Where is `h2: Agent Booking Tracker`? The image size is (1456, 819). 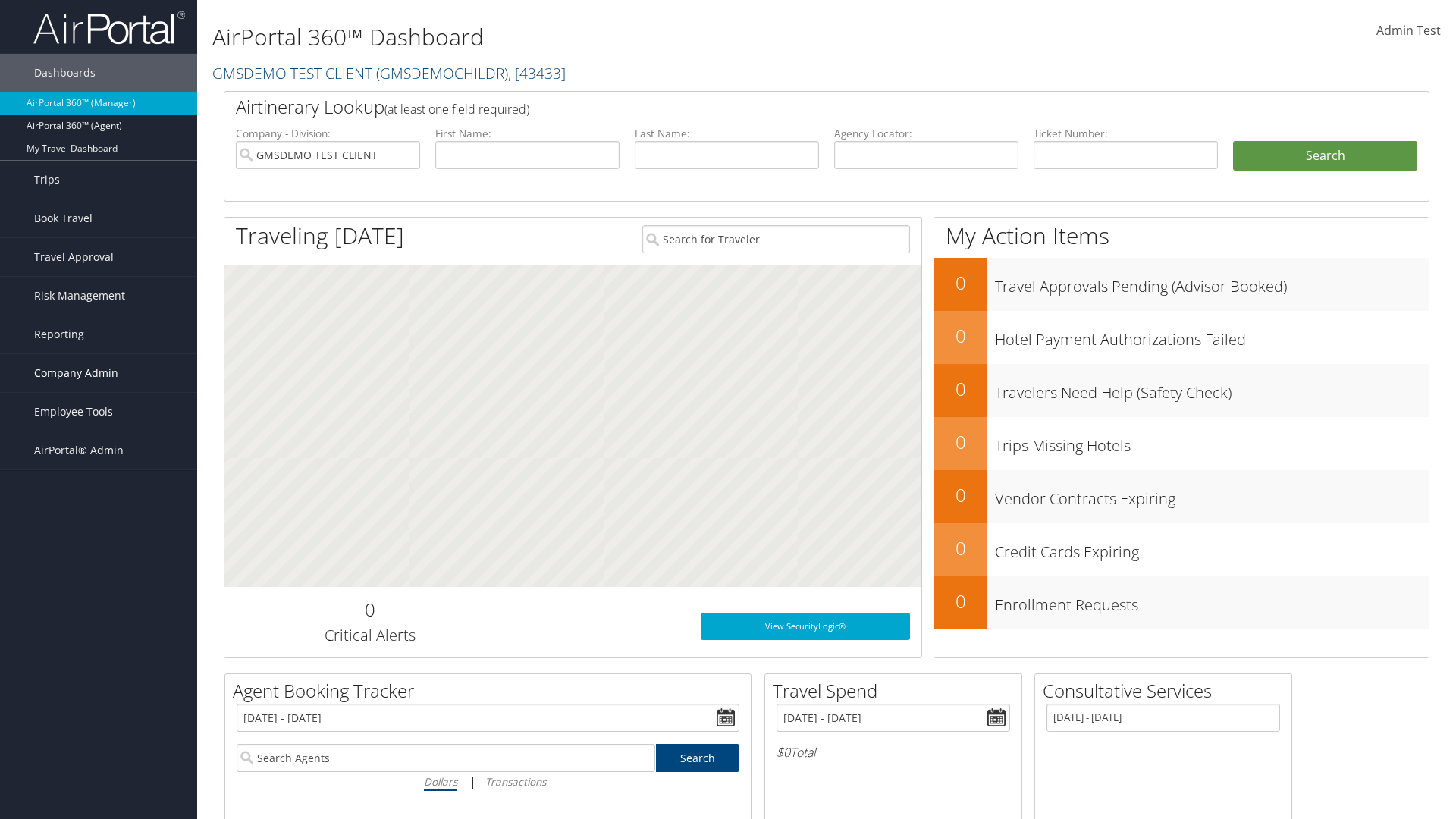
h2: Agent Booking Tracker is located at coordinates (492, 691).